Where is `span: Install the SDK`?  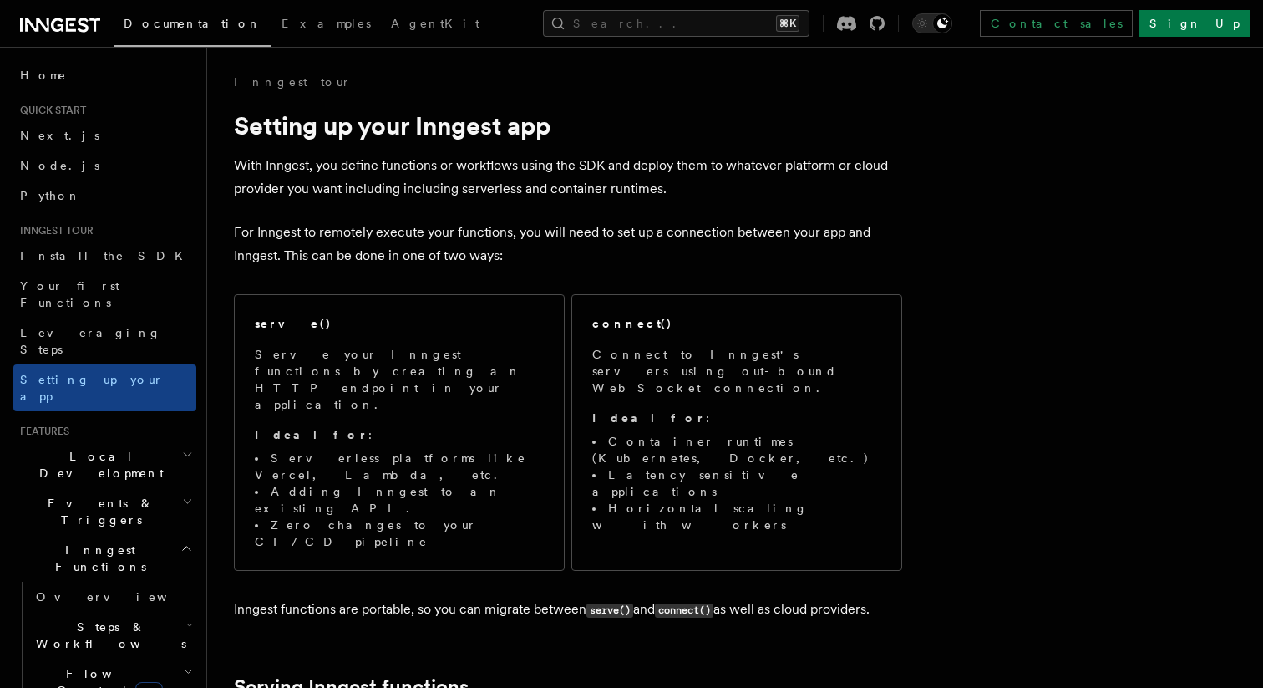 span: Install the SDK is located at coordinates (106, 256).